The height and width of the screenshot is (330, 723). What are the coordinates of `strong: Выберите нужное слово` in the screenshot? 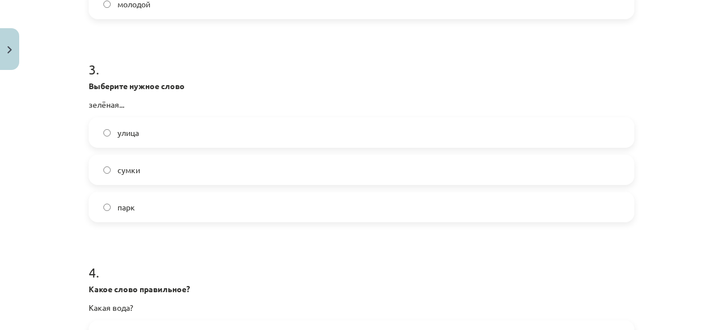 It's located at (137, 86).